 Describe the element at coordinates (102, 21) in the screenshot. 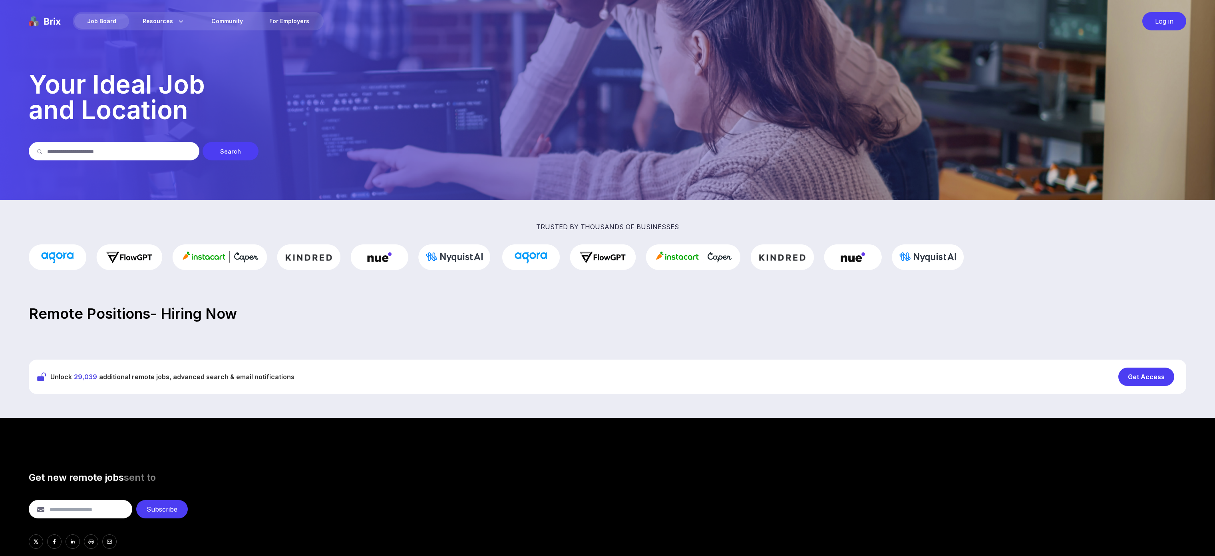

I see `div: Job Board` at that location.